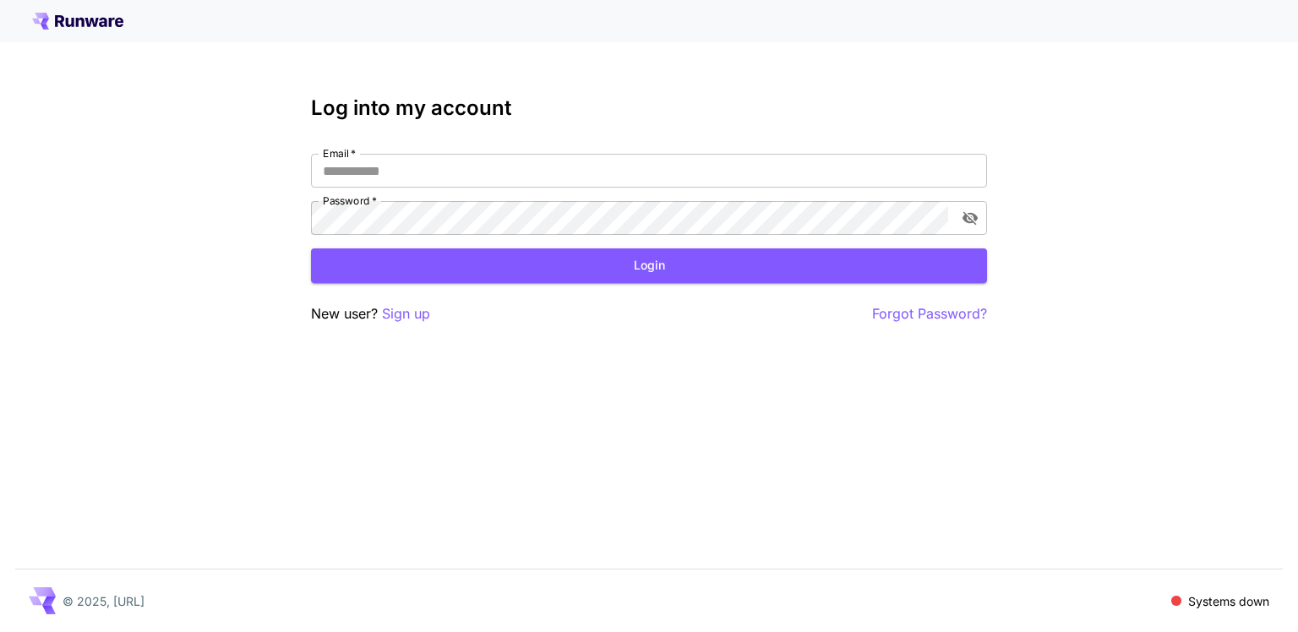 The height and width of the screenshot is (632, 1298). Describe the element at coordinates (339, 153) in the screenshot. I see `label: Email` at that location.